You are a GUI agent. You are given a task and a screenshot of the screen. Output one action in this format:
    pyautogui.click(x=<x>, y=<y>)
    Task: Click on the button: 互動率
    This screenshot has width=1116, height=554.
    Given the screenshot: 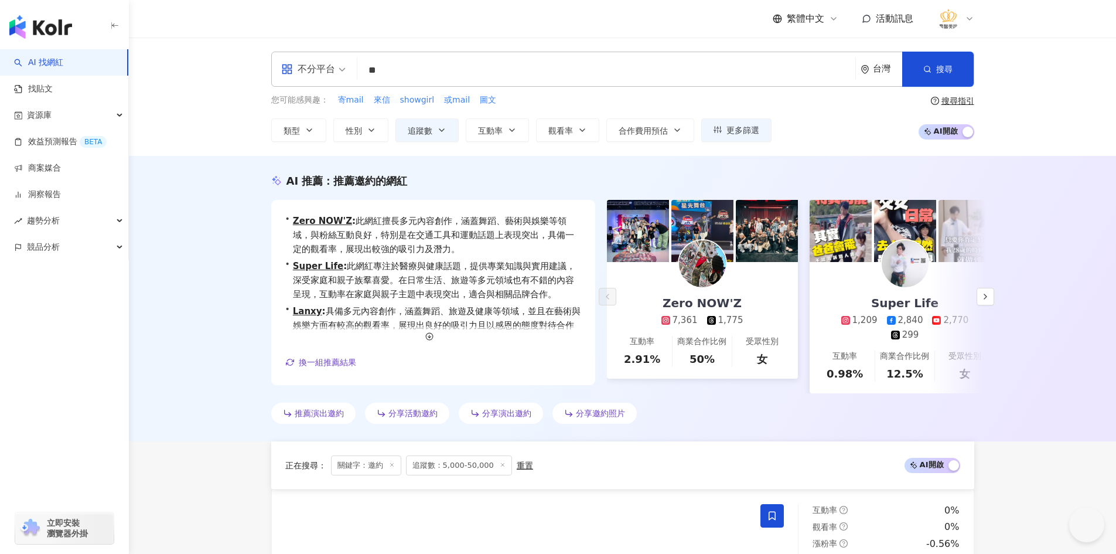 What is the action you would take?
    pyautogui.click(x=498, y=130)
    